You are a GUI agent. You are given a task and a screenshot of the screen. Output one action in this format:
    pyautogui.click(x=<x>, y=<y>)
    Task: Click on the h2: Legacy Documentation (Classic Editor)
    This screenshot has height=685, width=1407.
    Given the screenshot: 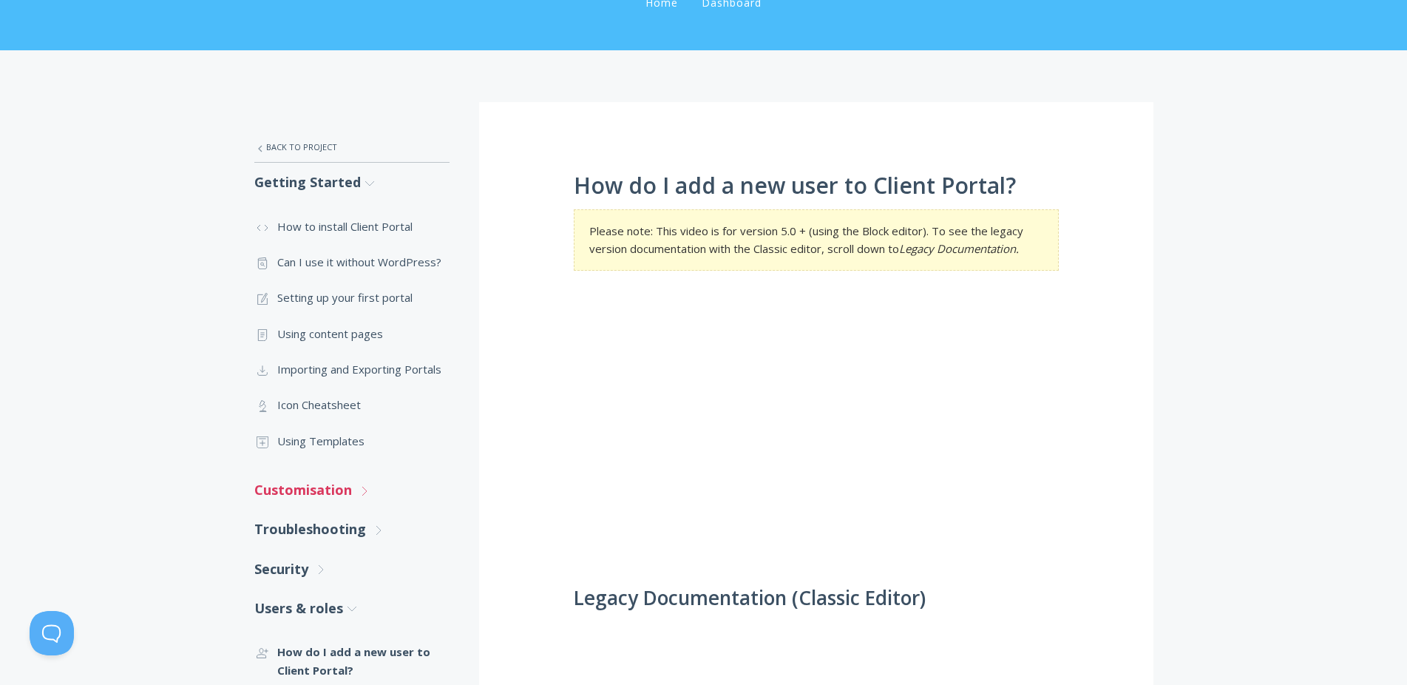 What is the action you would take?
    pyautogui.click(x=816, y=598)
    